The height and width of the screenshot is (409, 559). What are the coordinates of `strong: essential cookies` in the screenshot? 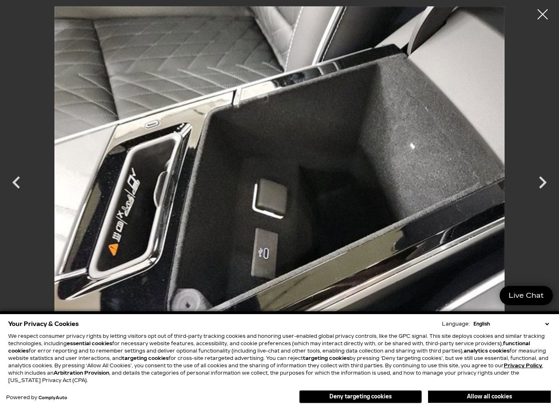 It's located at (89, 344).